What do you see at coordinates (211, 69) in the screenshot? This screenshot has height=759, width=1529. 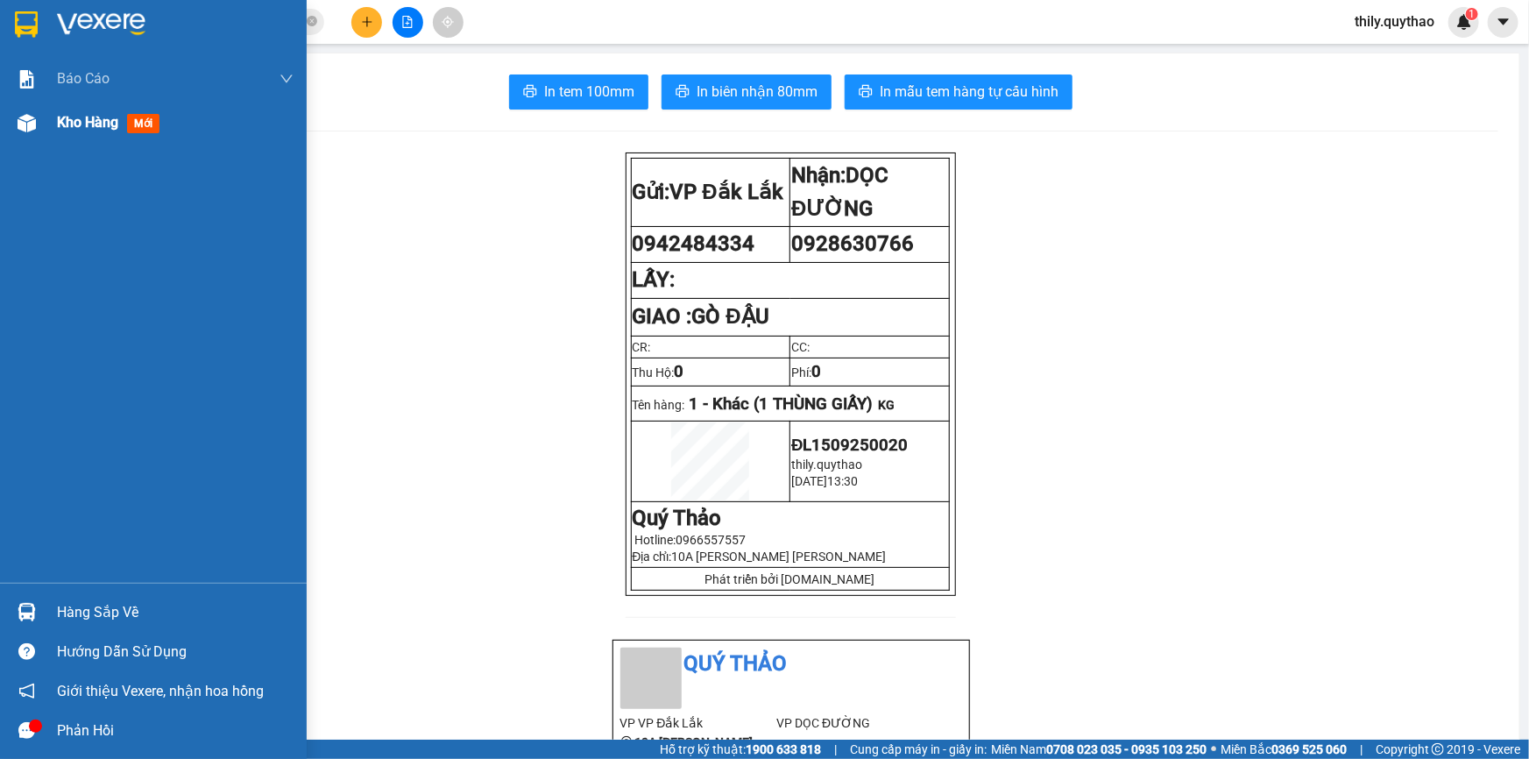 I see `div: 0928630766` at bounding box center [211, 69].